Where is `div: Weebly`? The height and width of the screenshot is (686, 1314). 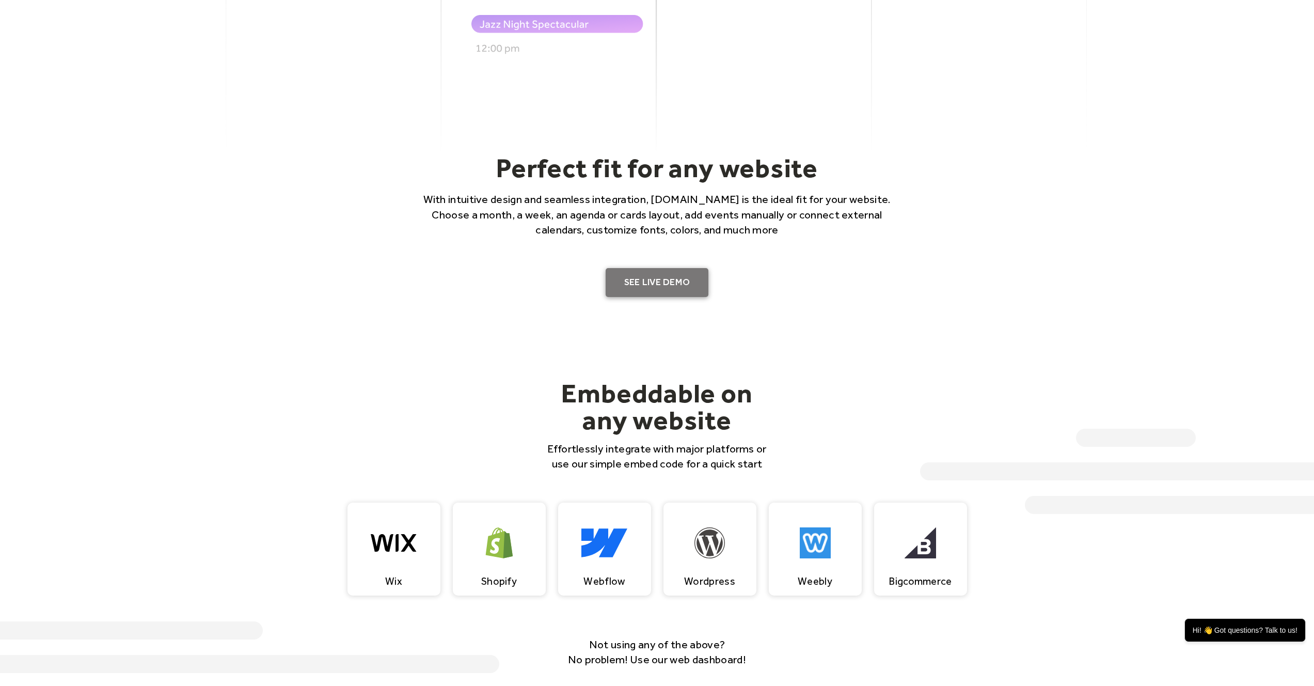
div: Weebly is located at coordinates (815, 581).